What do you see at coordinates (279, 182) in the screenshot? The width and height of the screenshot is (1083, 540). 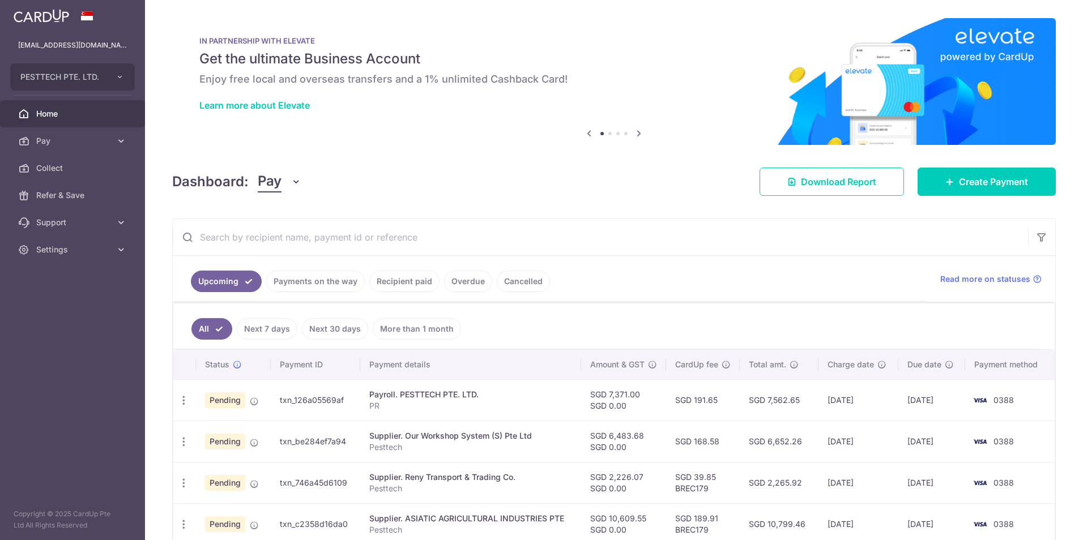 I see `button: Pay` at bounding box center [279, 182].